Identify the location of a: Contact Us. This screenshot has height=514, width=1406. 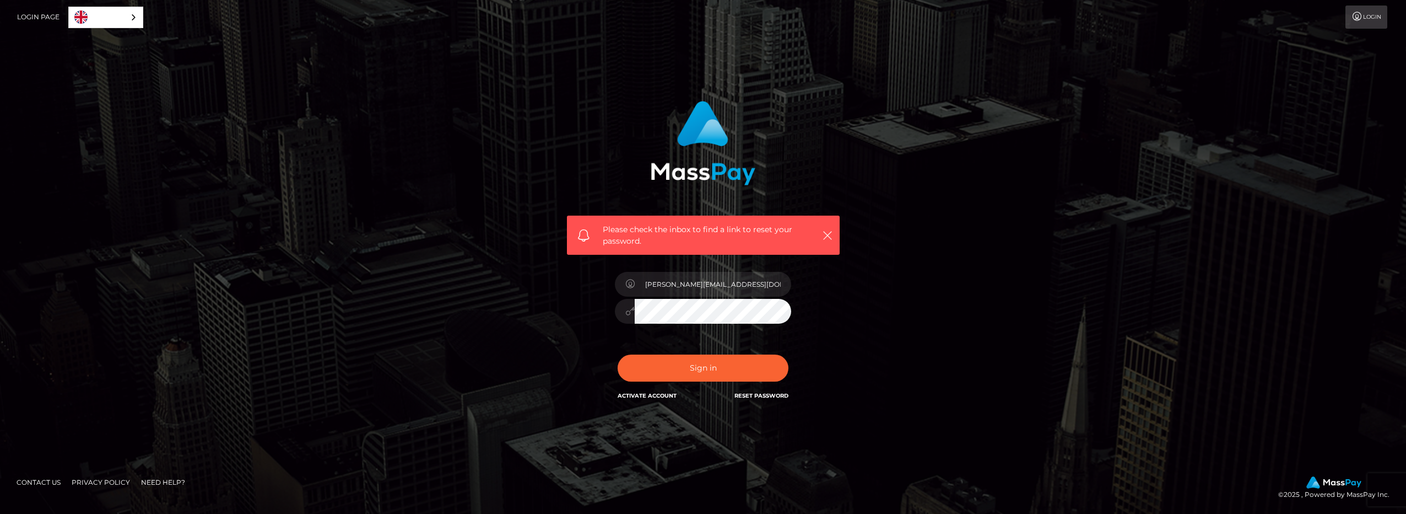
(39, 482).